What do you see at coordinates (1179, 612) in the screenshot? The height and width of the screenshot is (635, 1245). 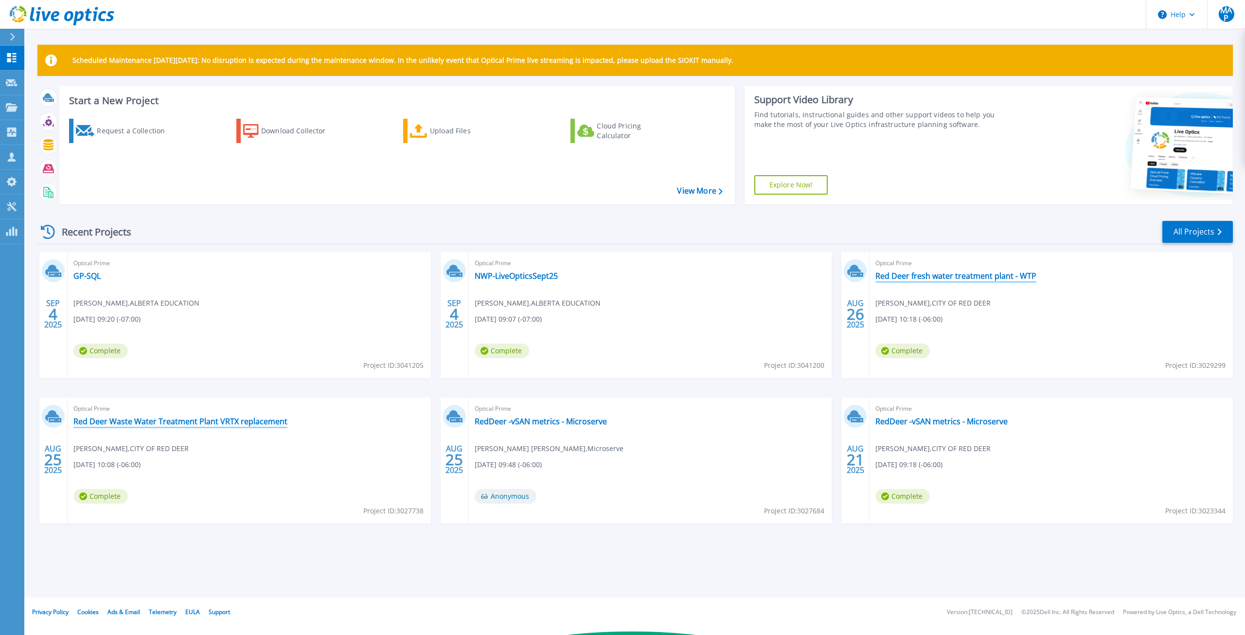 I see `li: Powered by Live Optics, a Dell Technology` at bounding box center [1179, 612].